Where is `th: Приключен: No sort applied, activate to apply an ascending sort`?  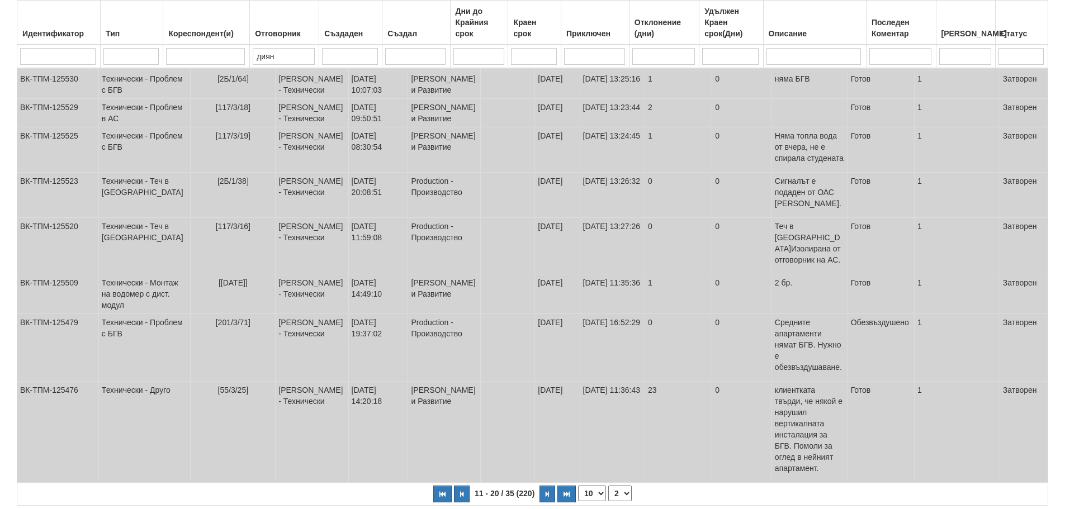
th: Приключен: No sort applied, activate to apply an ascending sort is located at coordinates (595, 23).